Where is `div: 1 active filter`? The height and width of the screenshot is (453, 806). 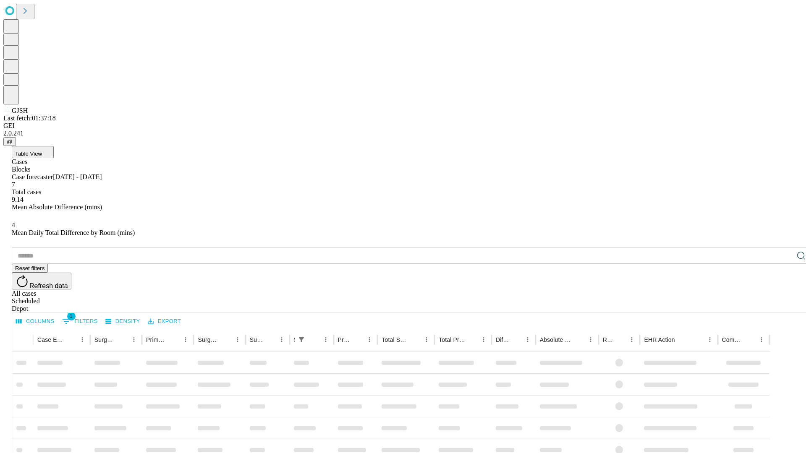 div: 1 active filter is located at coordinates (301, 340).